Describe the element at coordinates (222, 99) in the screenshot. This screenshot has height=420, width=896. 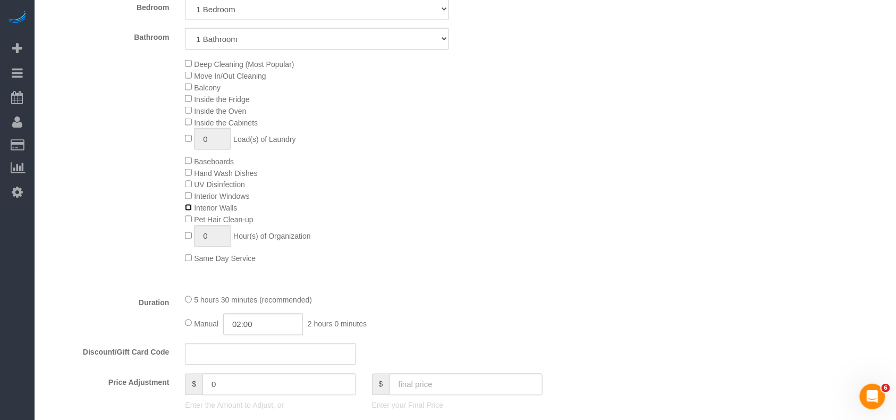
I see `span: Inside the Fridge` at that location.